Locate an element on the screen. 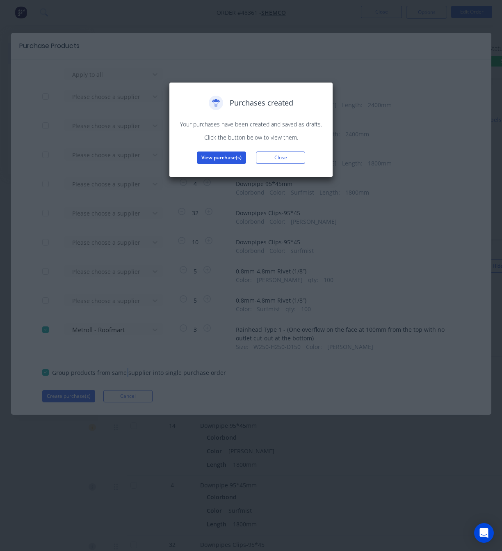 The image size is (502, 551). button: View purchase(s) is located at coordinates (222, 158).